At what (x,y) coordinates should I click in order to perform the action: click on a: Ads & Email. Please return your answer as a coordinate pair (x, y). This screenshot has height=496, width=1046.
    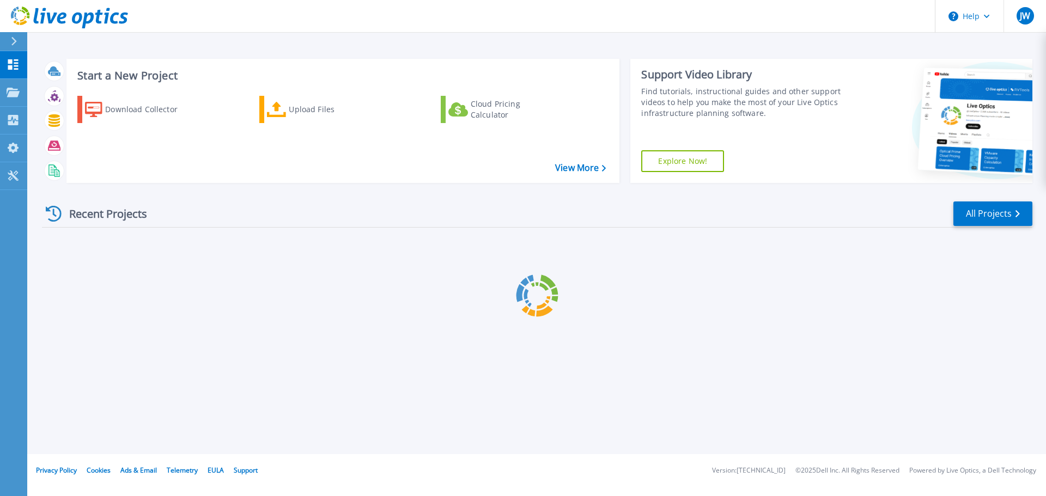
    Looking at the image, I should click on (138, 470).